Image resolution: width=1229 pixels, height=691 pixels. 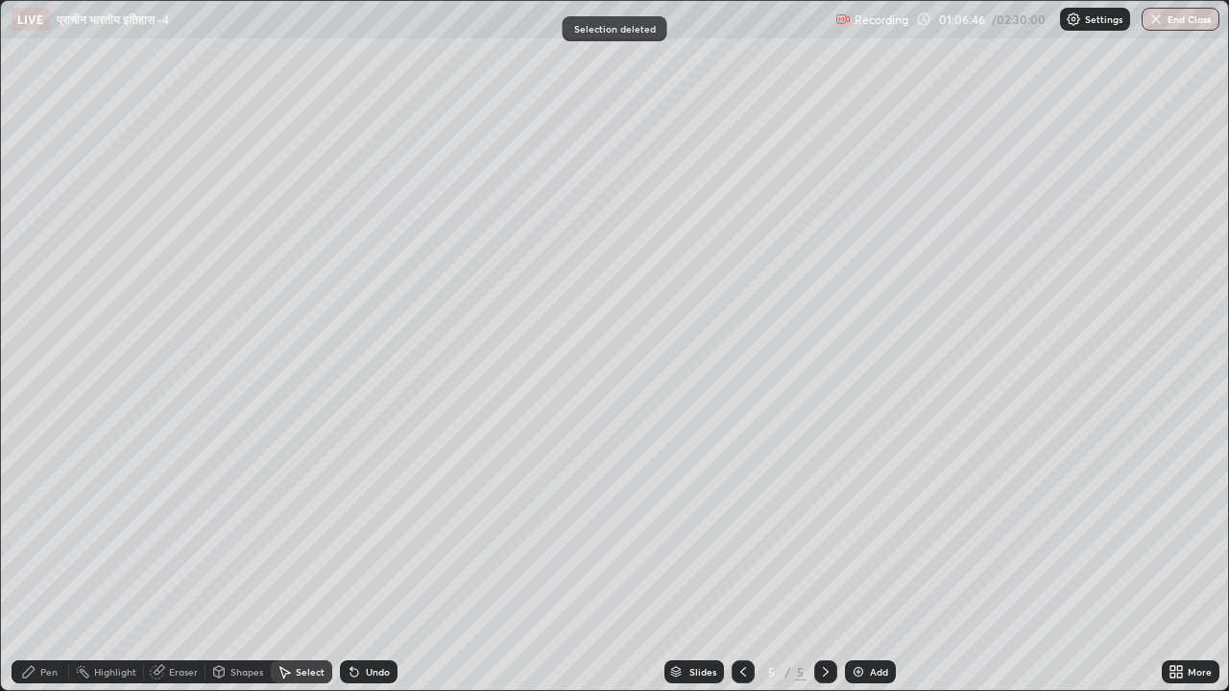 What do you see at coordinates (377, 672) in the screenshot?
I see `div: Undo` at bounding box center [377, 672].